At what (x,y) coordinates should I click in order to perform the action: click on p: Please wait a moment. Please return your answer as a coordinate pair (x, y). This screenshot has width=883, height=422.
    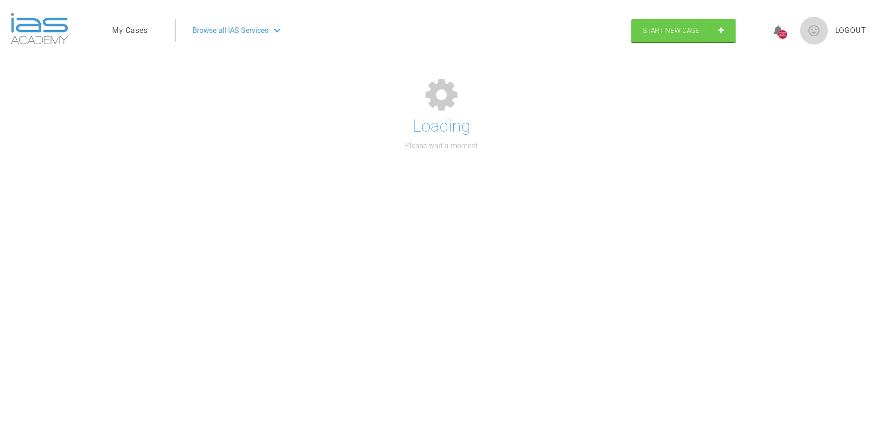
    Looking at the image, I should click on (441, 146).